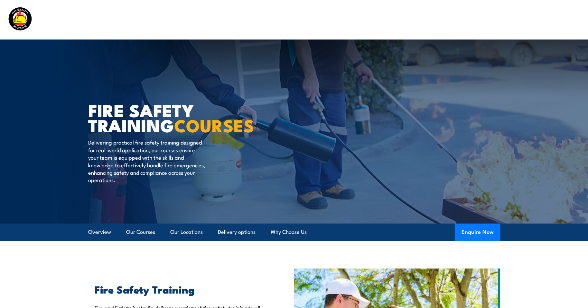 Image resolution: width=588 pixels, height=308 pixels. Describe the element at coordinates (368, 20) in the screenshot. I see `a: Emergency Response Services` at that location.